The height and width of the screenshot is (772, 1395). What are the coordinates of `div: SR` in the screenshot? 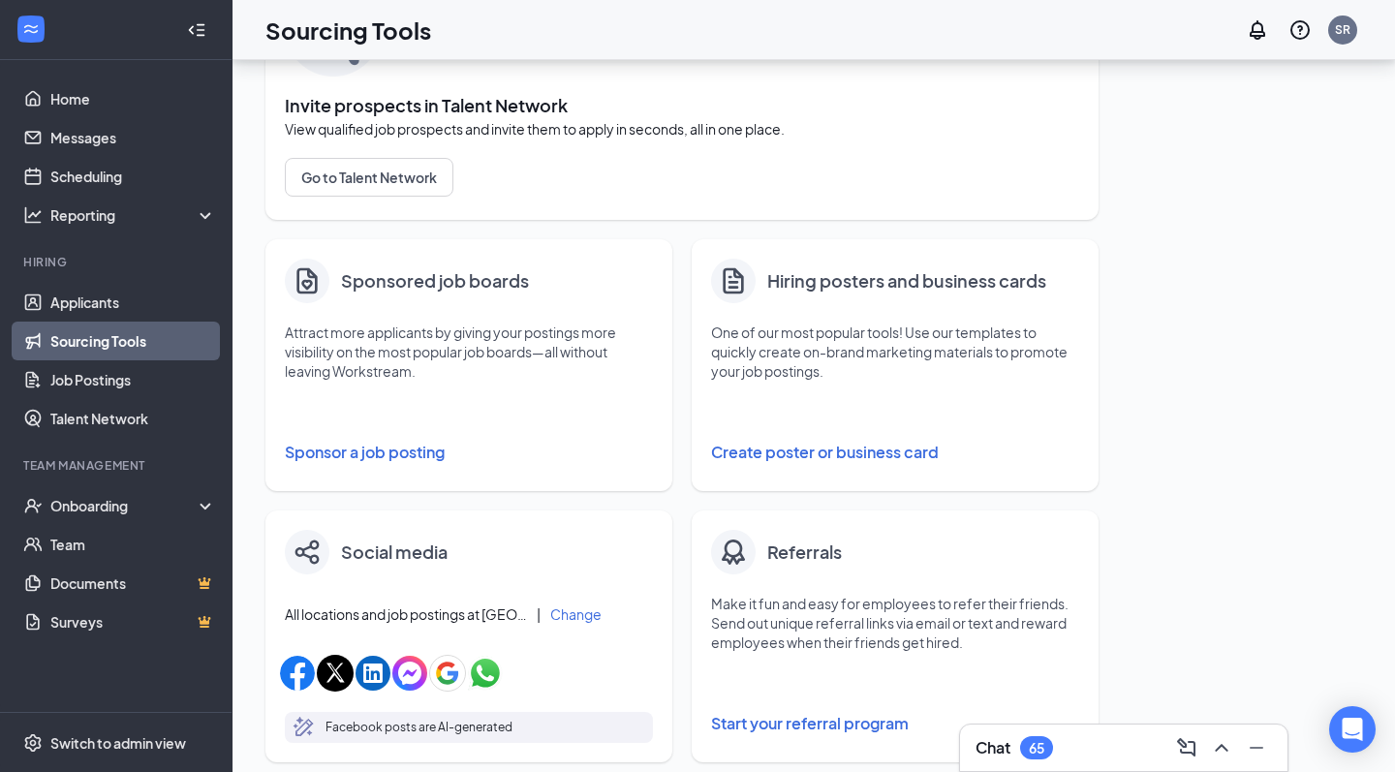 It's located at (1342, 29).